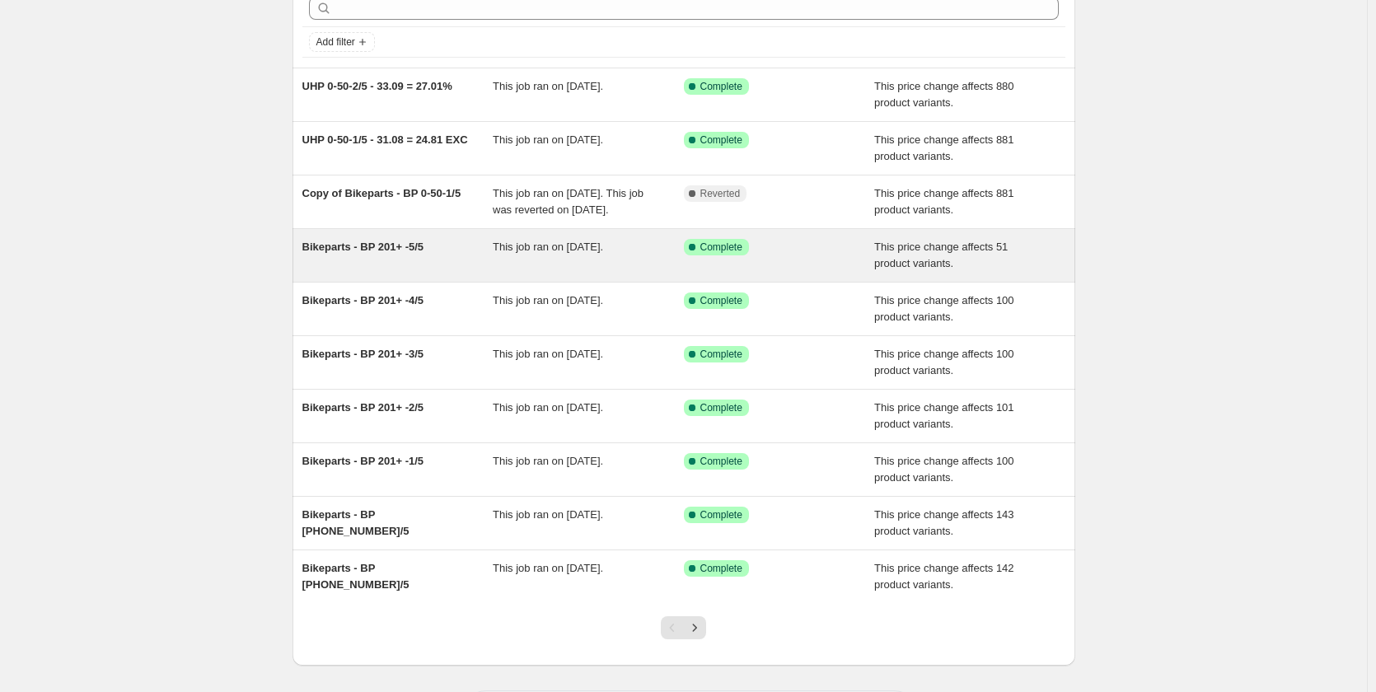 This screenshot has height=692, width=1376. I want to click on span: Bikeparts - BP 201+ -2/5, so click(363, 407).